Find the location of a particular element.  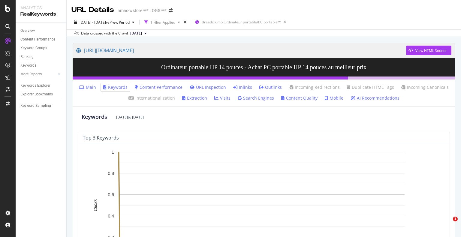

a: Search Engines is located at coordinates (256, 98).